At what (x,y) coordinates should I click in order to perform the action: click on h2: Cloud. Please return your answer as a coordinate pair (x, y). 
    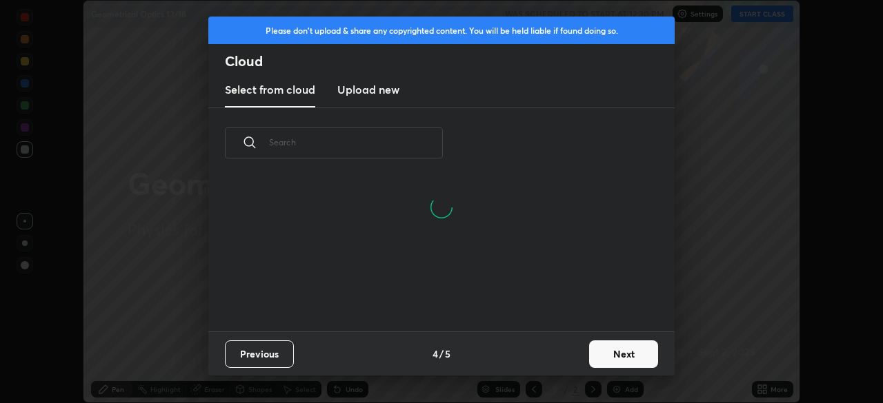
    Looking at the image, I should click on (450, 61).